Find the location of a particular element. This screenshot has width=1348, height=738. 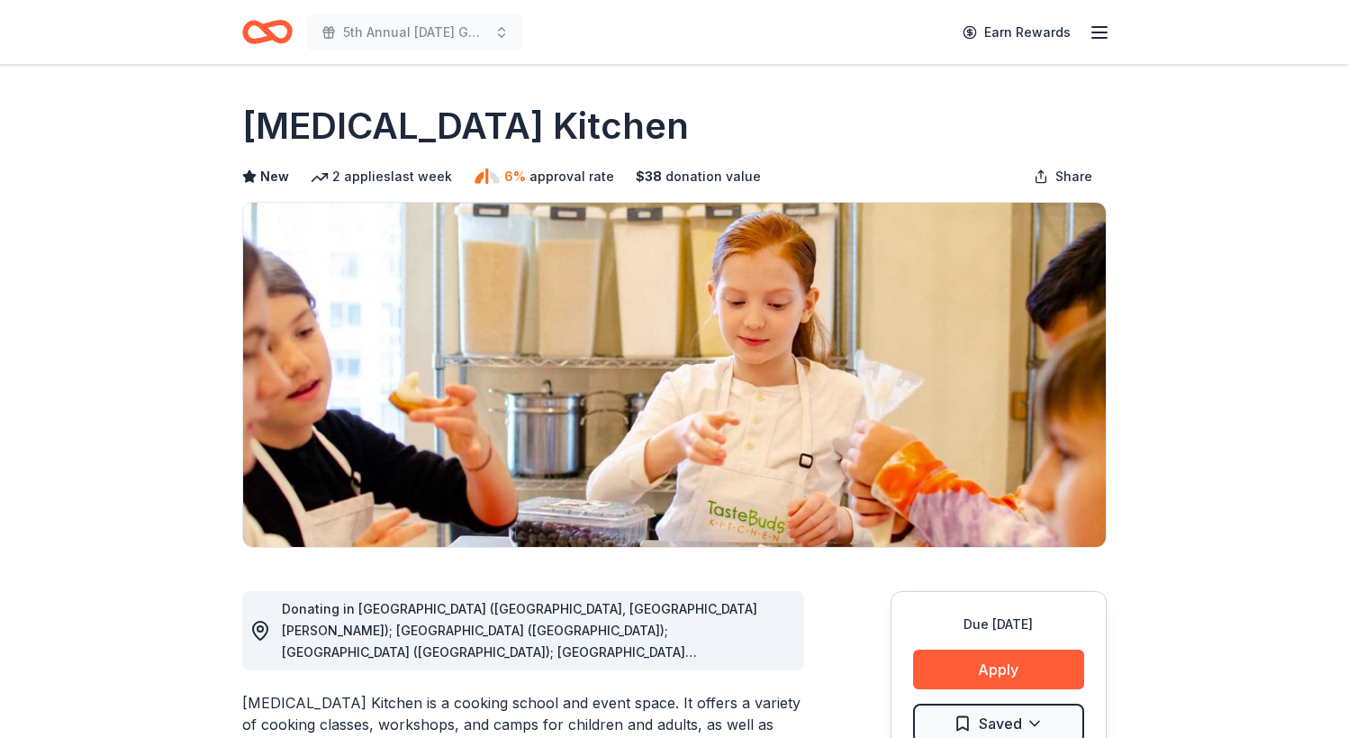

span: donation value is located at coordinates (713, 177).